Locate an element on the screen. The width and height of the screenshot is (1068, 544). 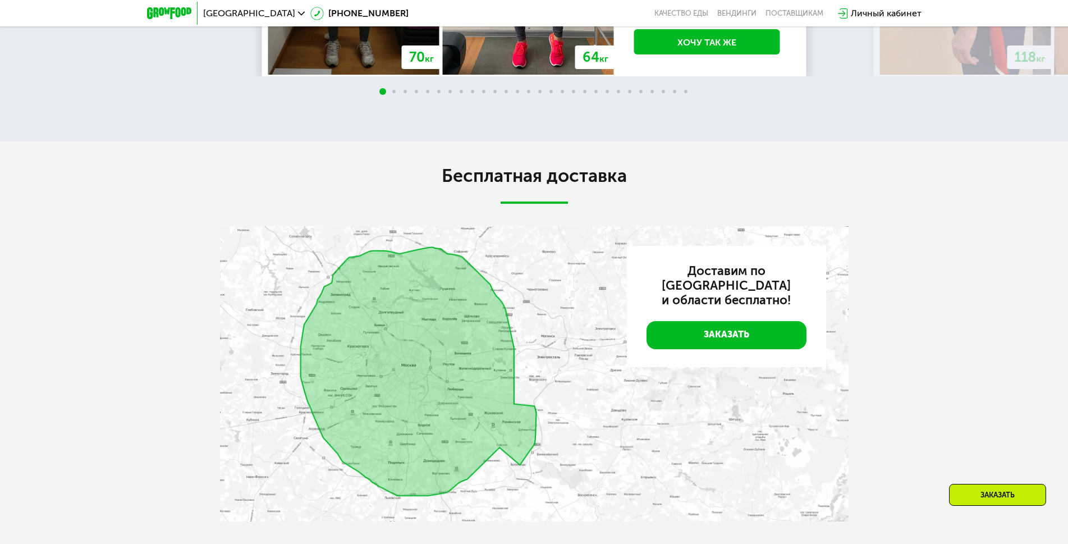
div: Заказать is located at coordinates (997, 494).